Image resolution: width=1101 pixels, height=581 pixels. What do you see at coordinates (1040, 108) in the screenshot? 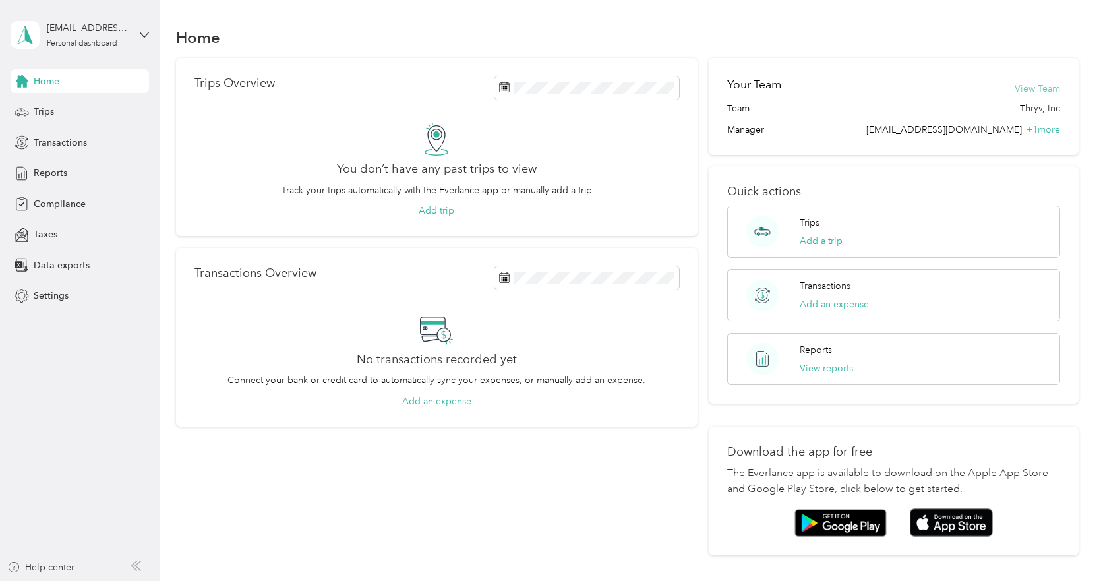
I see `span: Thryv, Inc` at bounding box center [1040, 108].